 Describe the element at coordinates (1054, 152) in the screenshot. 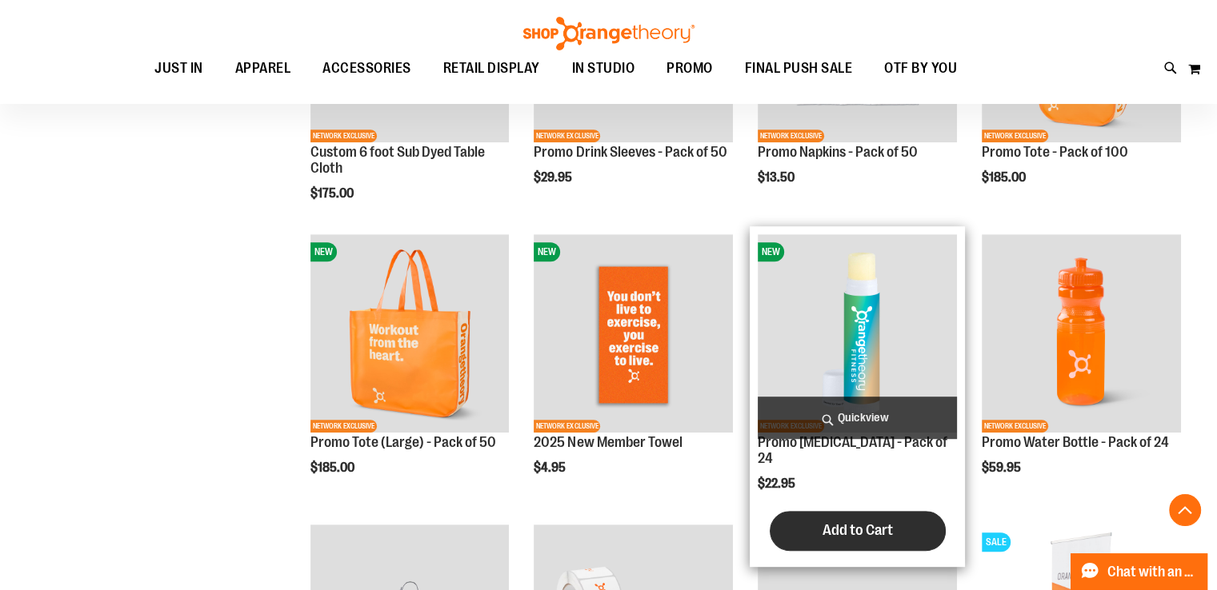

I see `a: Promo Tote - Pack of 100` at that location.